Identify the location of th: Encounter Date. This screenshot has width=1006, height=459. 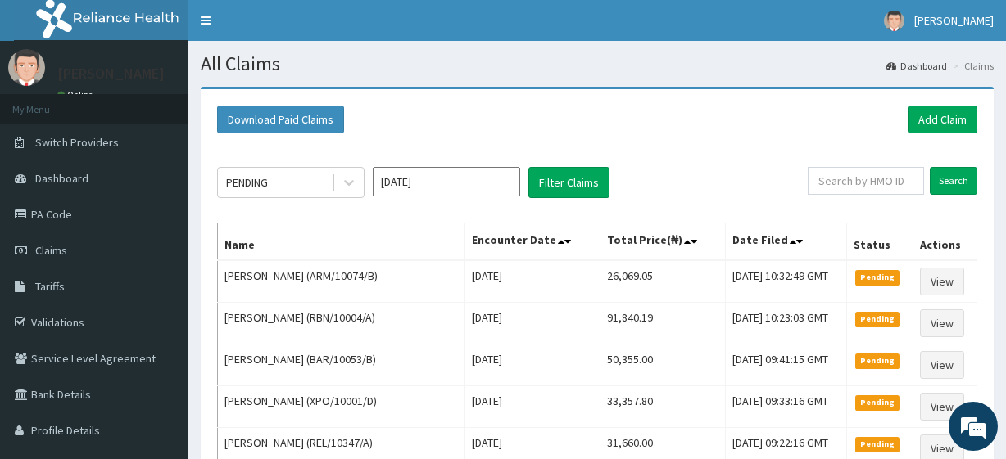
(531, 242).